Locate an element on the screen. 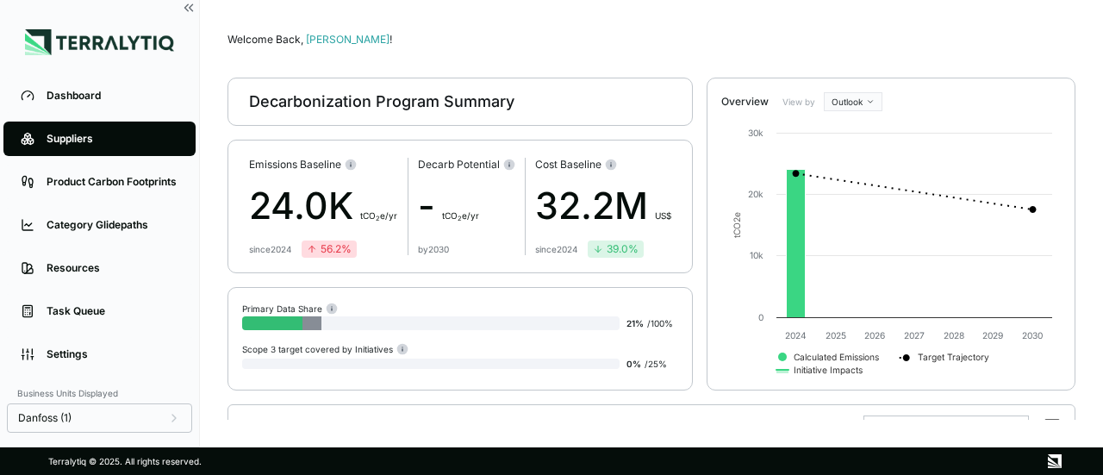  text: Initiative Impacts is located at coordinates (828, 370).